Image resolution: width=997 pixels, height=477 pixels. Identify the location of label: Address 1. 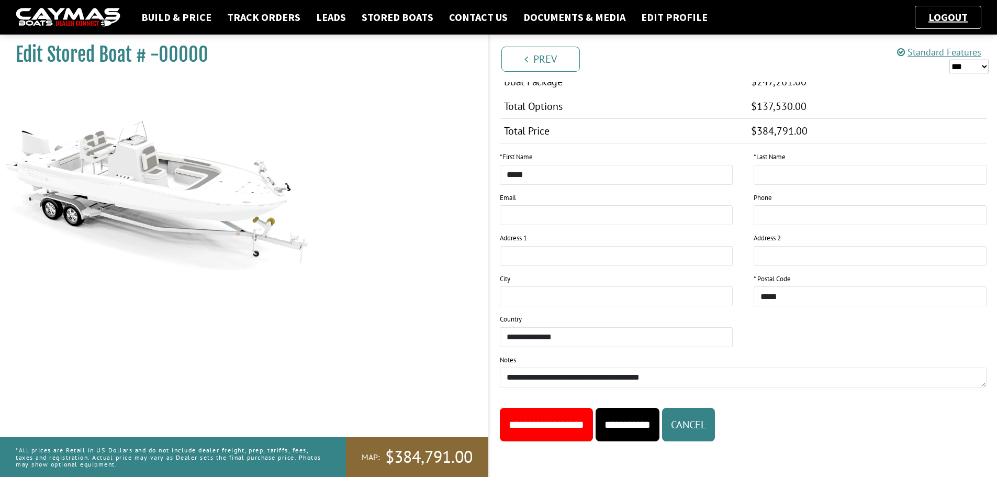
(514, 238).